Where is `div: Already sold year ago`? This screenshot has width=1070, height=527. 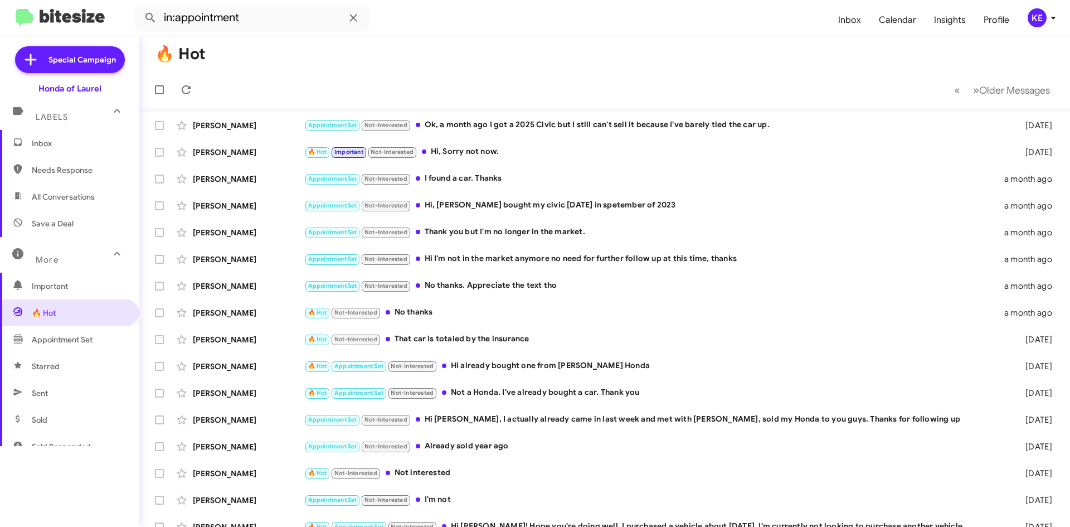
div: Already sold year ago is located at coordinates (656, 446).